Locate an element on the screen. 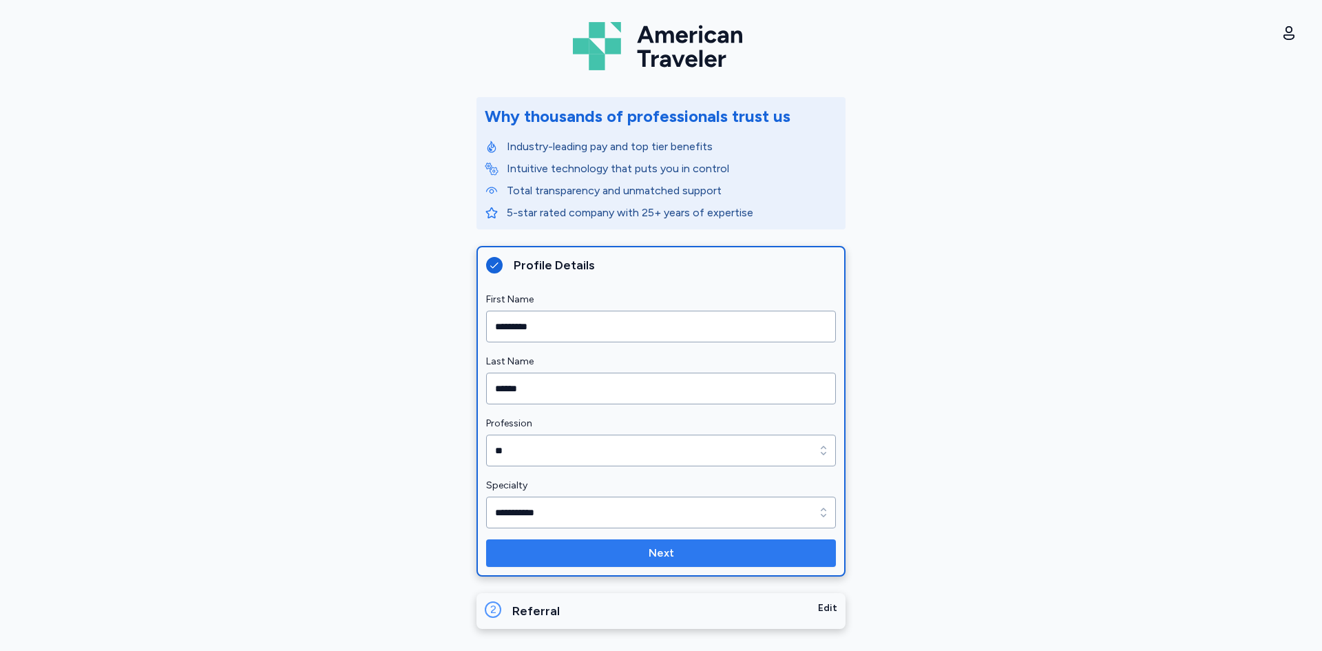 The height and width of the screenshot is (651, 1322). div: Why thousands of professionals trust us is located at coordinates (638, 116).